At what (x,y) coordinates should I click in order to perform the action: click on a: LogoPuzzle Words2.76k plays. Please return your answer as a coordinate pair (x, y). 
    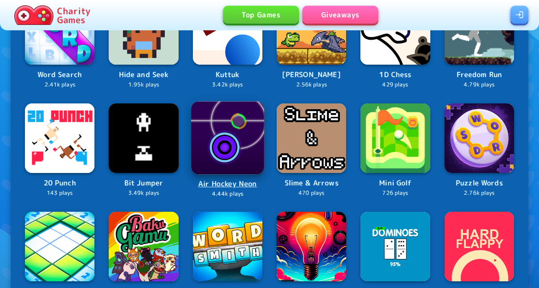
    Looking at the image, I should click on (480, 150).